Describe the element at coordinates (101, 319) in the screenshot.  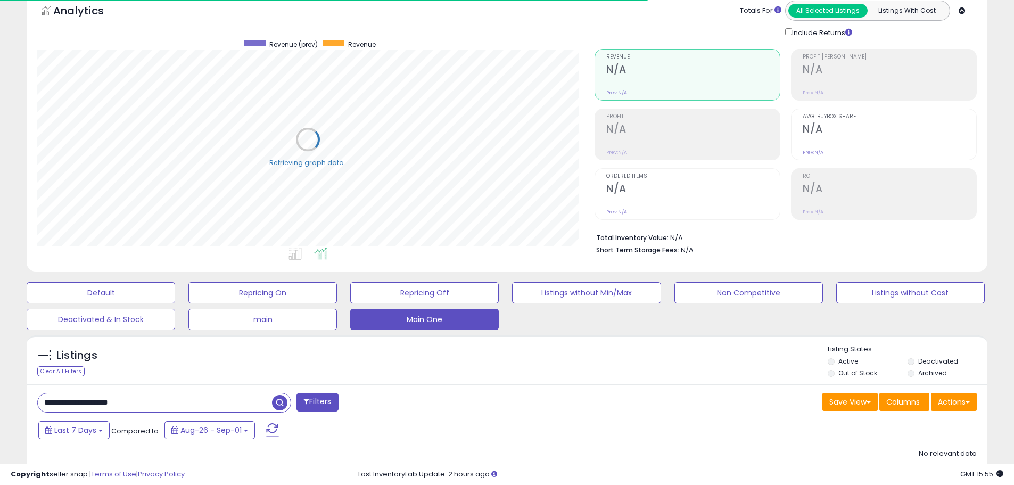
I see `button: Deactivated & In Stock` at that location.